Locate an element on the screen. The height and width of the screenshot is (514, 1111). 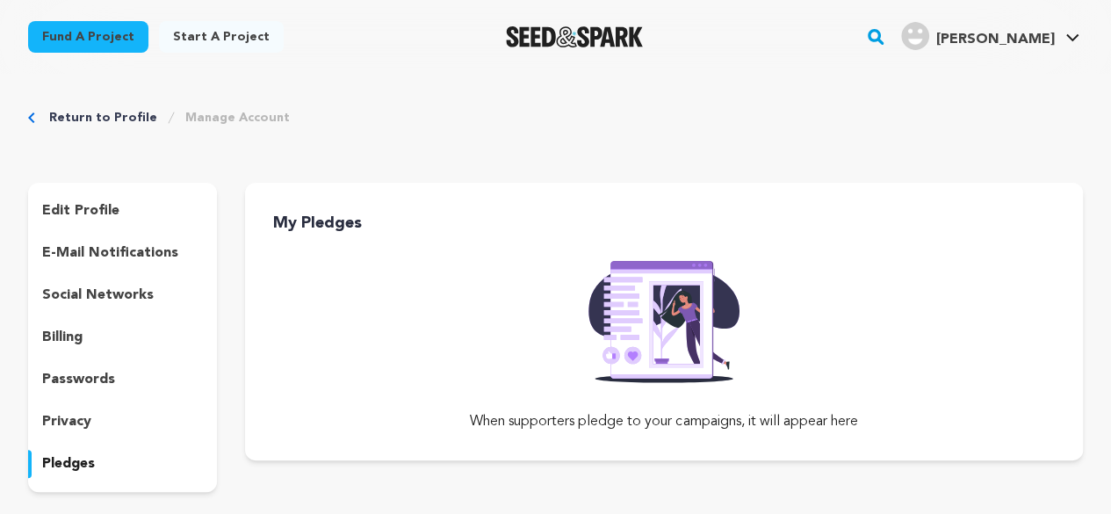
button: pledges is located at coordinates (122, 464).